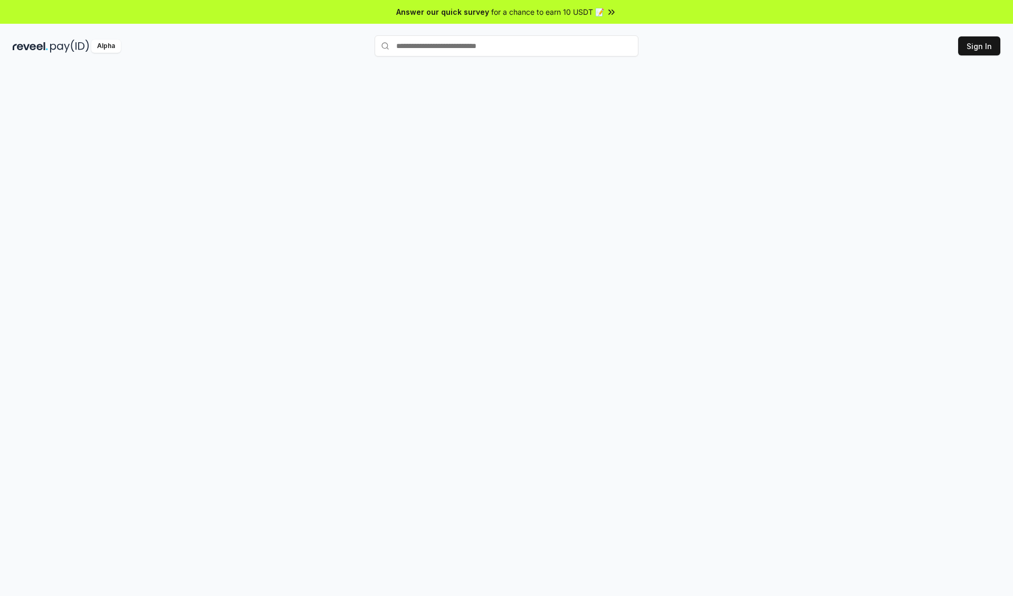 This screenshot has height=596, width=1013. Describe the element at coordinates (106, 46) in the screenshot. I see `div: Alpha` at that location.